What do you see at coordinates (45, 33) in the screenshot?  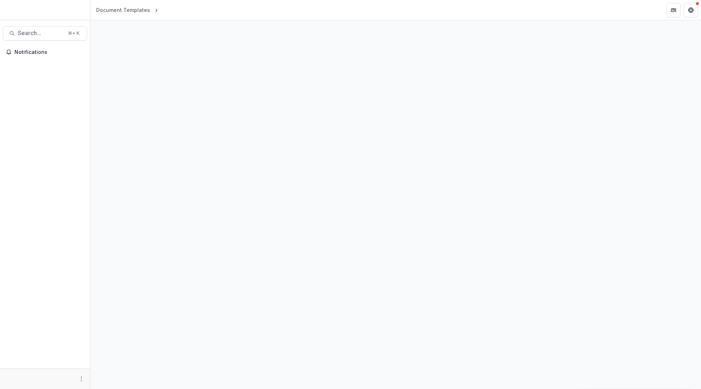 I see `button: Search...` at bounding box center [45, 33].